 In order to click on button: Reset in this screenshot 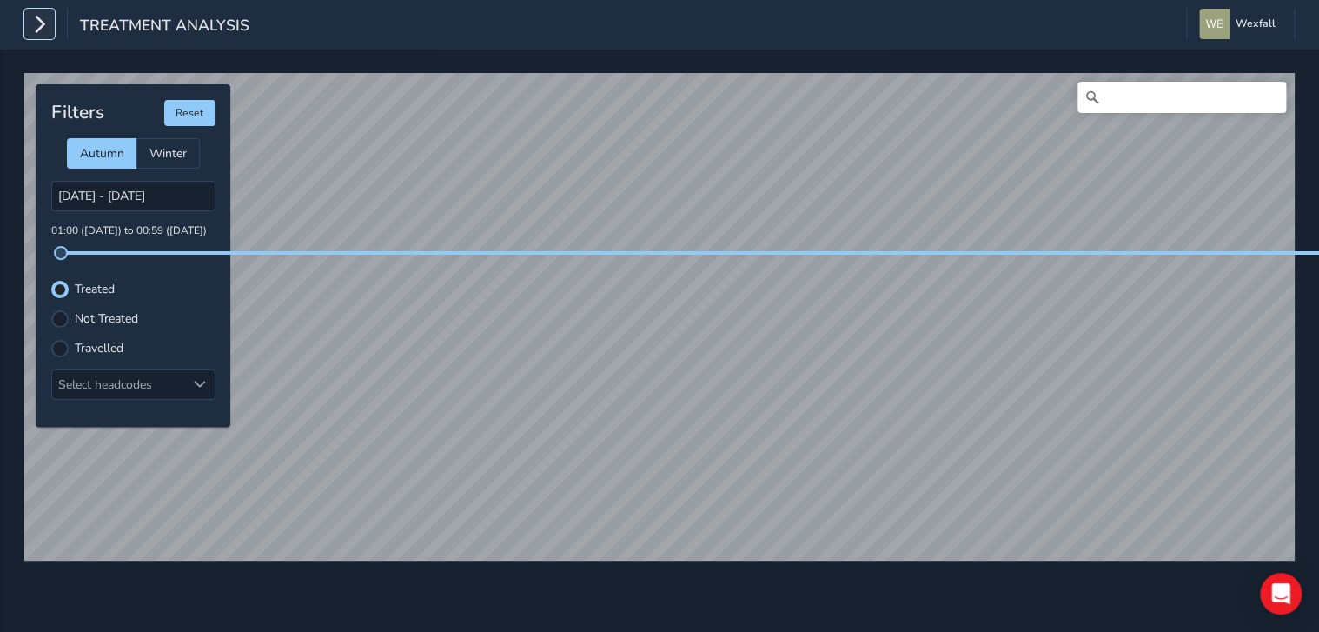, I will do `click(189, 113)`.